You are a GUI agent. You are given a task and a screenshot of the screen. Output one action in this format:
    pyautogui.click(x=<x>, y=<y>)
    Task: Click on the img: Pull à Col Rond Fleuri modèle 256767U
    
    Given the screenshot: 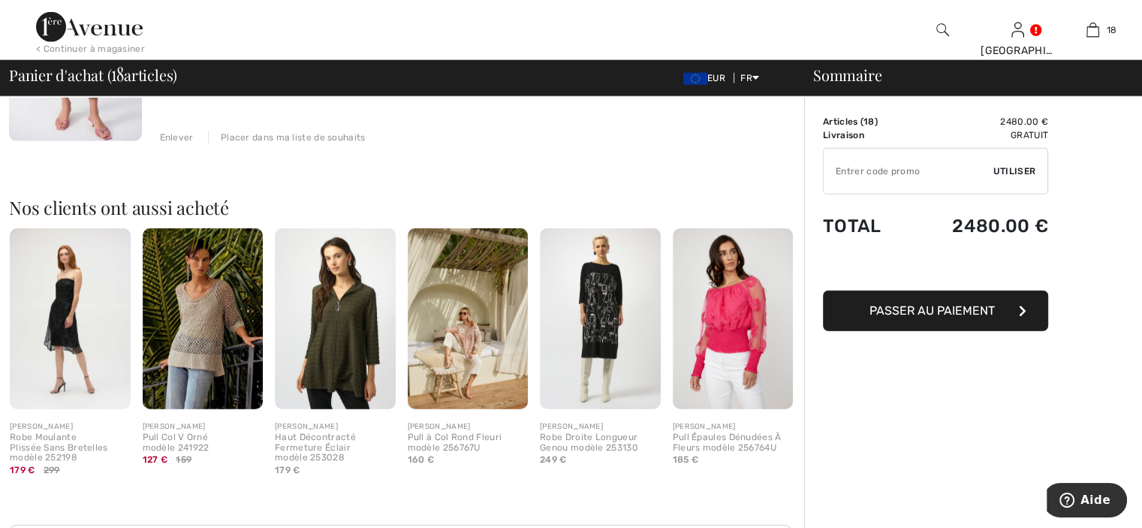 What is the action you would take?
    pyautogui.click(x=468, y=318)
    